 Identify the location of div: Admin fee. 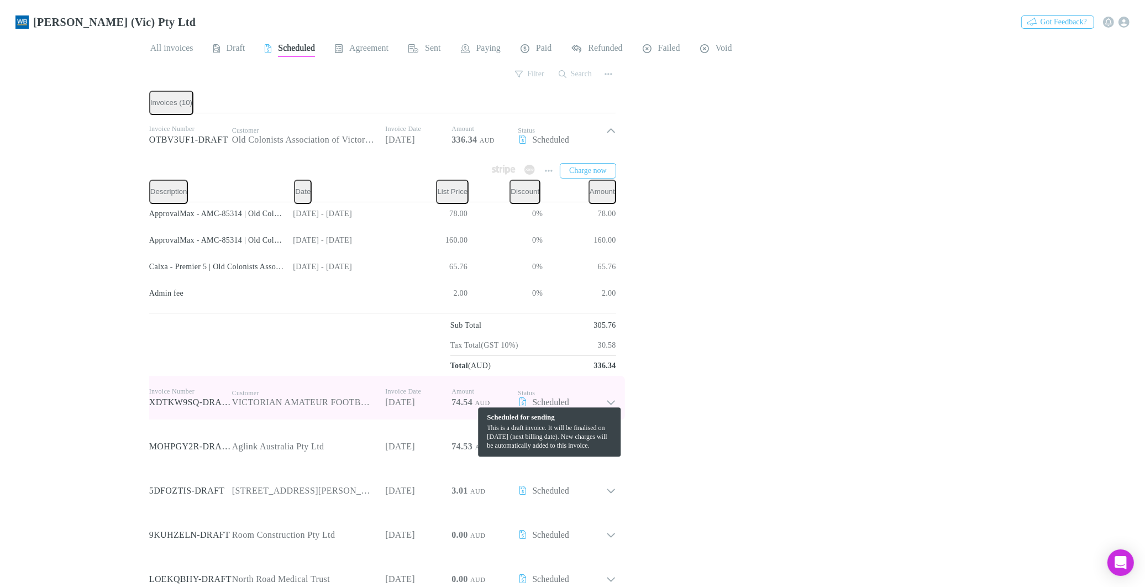
(217, 293).